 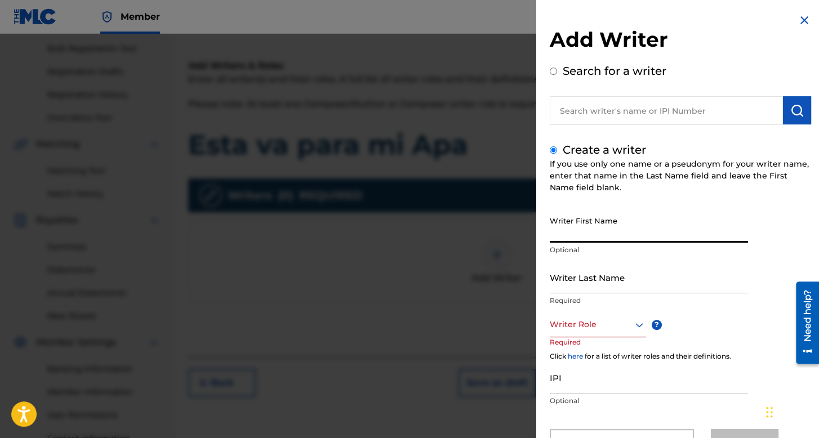 What do you see at coordinates (770, 413) in the screenshot?
I see `div: Arrastrar` at bounding box center [770, 413].